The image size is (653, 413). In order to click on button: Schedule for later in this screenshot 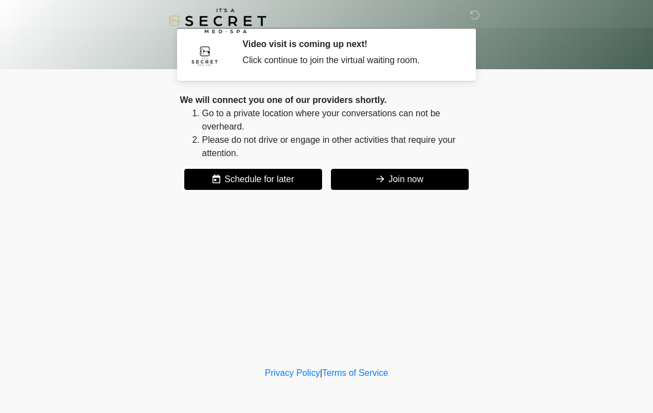, I will do `click(253, 179)`.